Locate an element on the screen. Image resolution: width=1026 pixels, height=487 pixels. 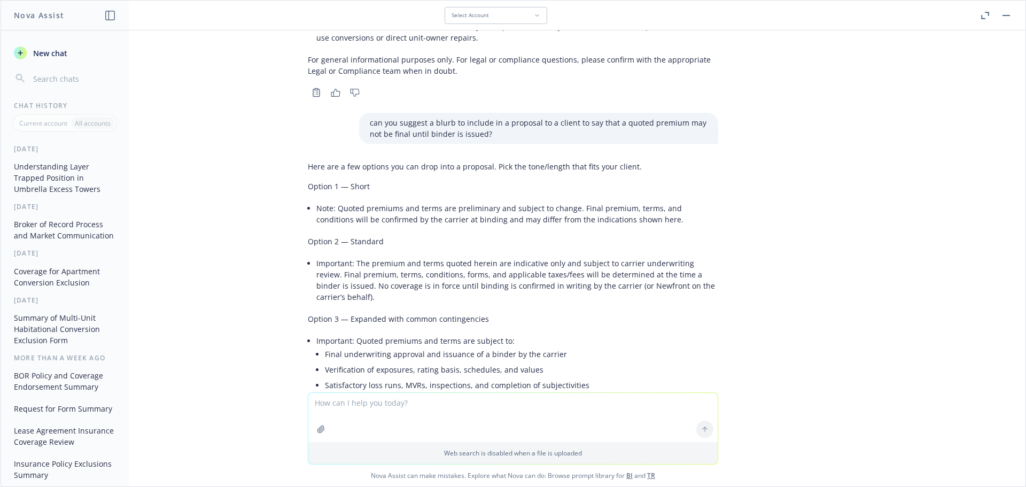
button: Broker of Record Process and Market Communication is located at coordinates (65, 230).